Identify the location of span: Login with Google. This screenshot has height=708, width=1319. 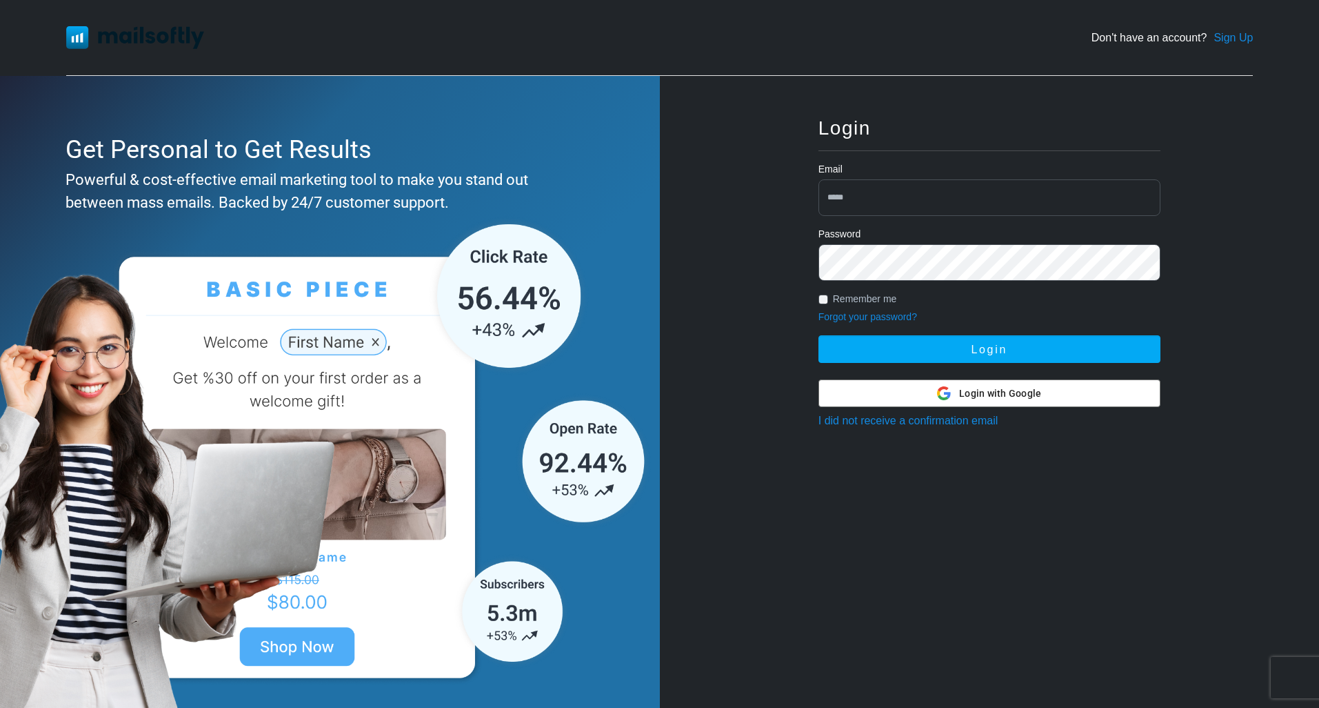
(1000, 393).